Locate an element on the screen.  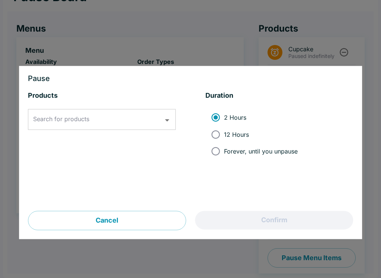
h5: Duration is located at coordinates (279, 96).